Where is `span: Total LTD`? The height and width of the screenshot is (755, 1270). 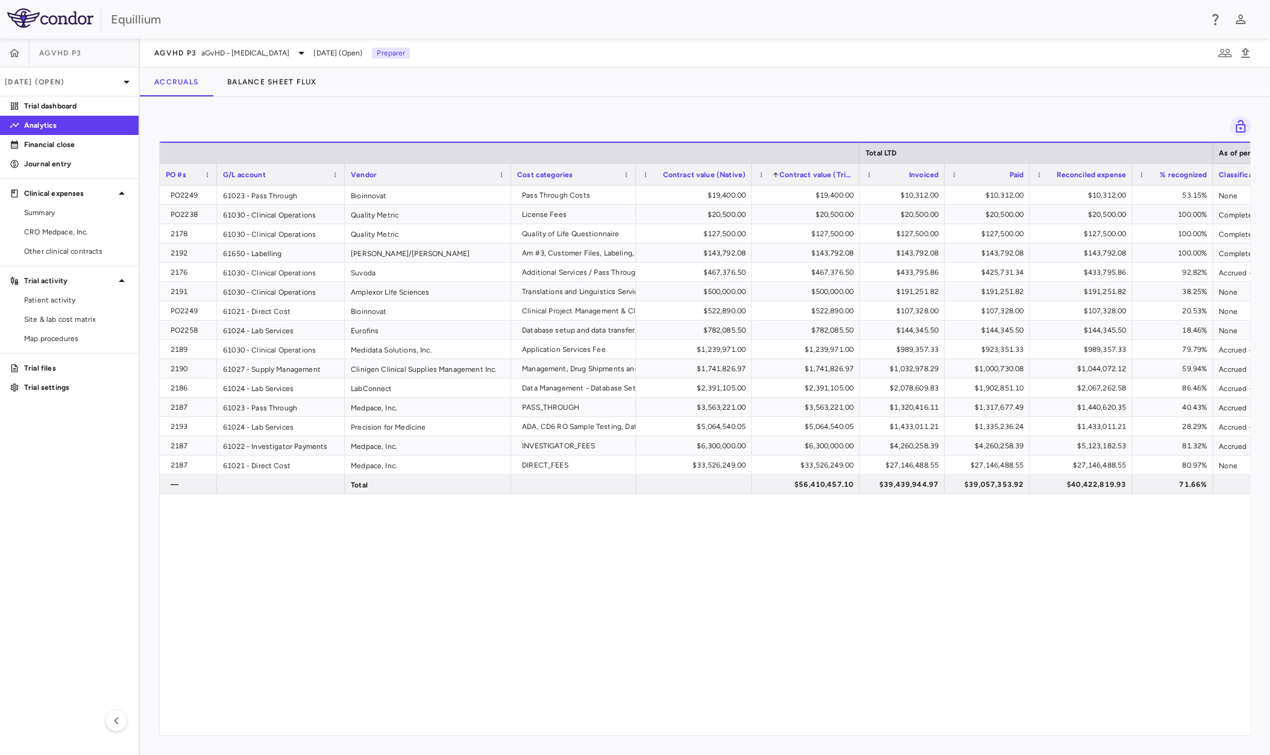 span: Total LTD is located at coordinates (881, 153).